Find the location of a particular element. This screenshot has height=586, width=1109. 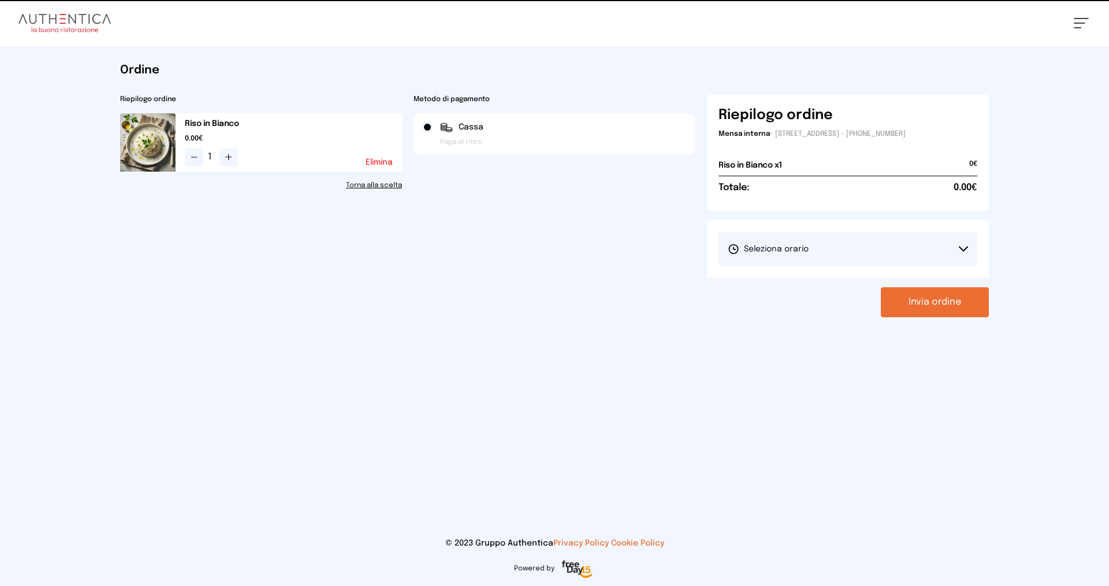

h1: Ordine is located at coordinates (555, 70).